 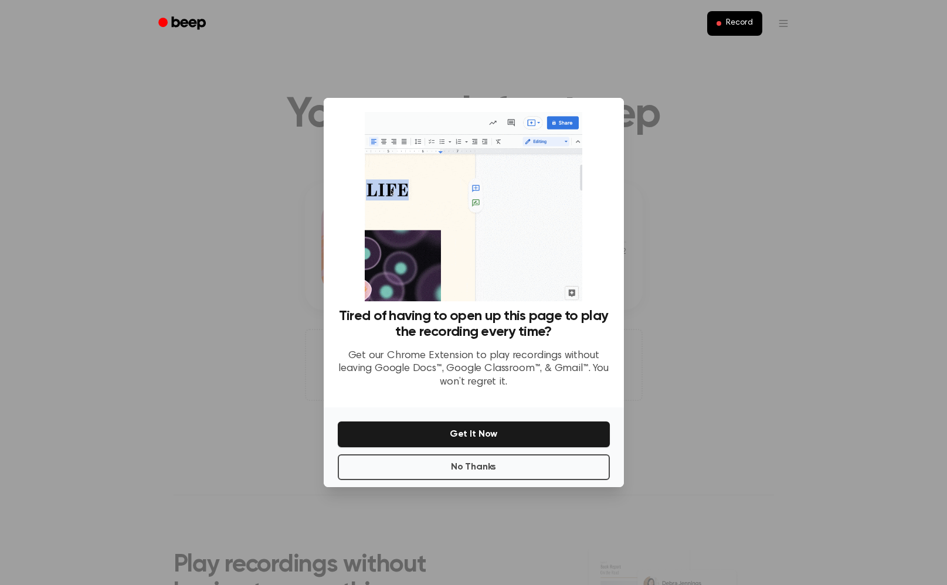 I want to click on button: Open menu, so click(x=783, y=23).